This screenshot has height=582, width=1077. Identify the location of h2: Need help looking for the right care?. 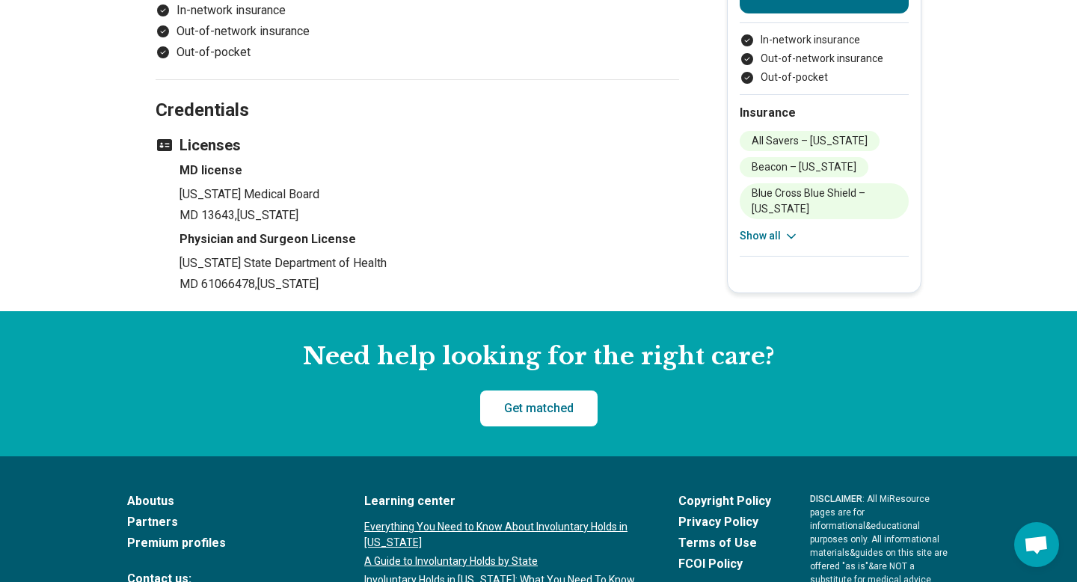
(539, 357).